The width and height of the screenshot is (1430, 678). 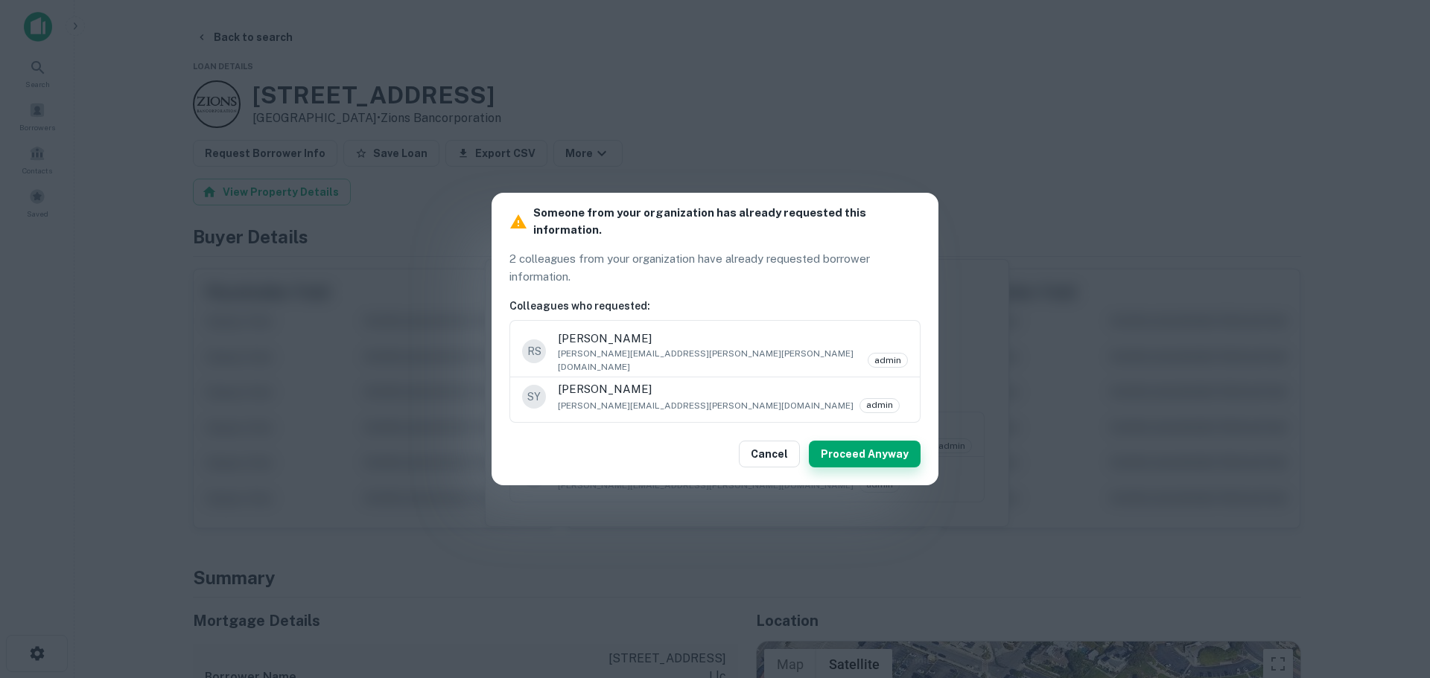 What do you see at coordinates (1393, 595) in the screenshot?
I see `div: Chat Widget` at bounding box center [1393, 595].